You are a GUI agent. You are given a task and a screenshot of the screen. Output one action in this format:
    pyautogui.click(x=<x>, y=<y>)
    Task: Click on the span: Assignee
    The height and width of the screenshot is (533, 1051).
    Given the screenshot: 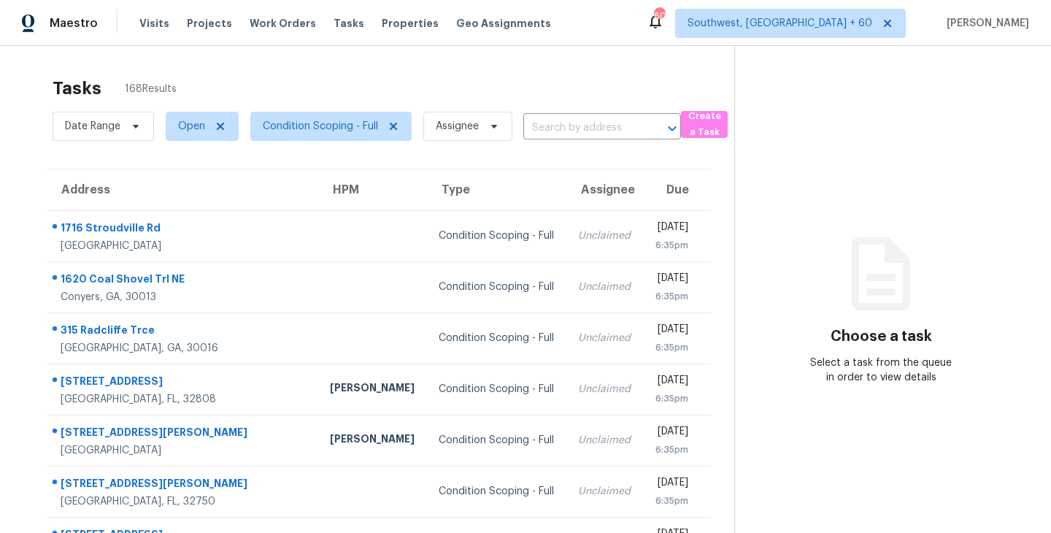 What is the action you would take?
    pyautogui.click(x=457, y=126)
    